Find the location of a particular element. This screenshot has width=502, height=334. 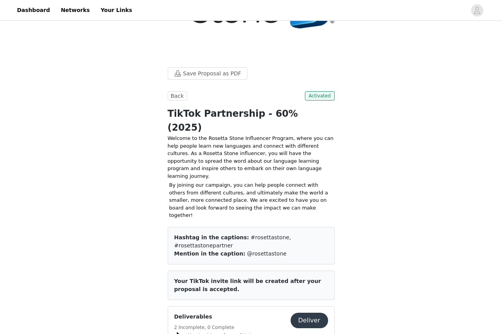

span: Activated is located at coordinates (320, 96).